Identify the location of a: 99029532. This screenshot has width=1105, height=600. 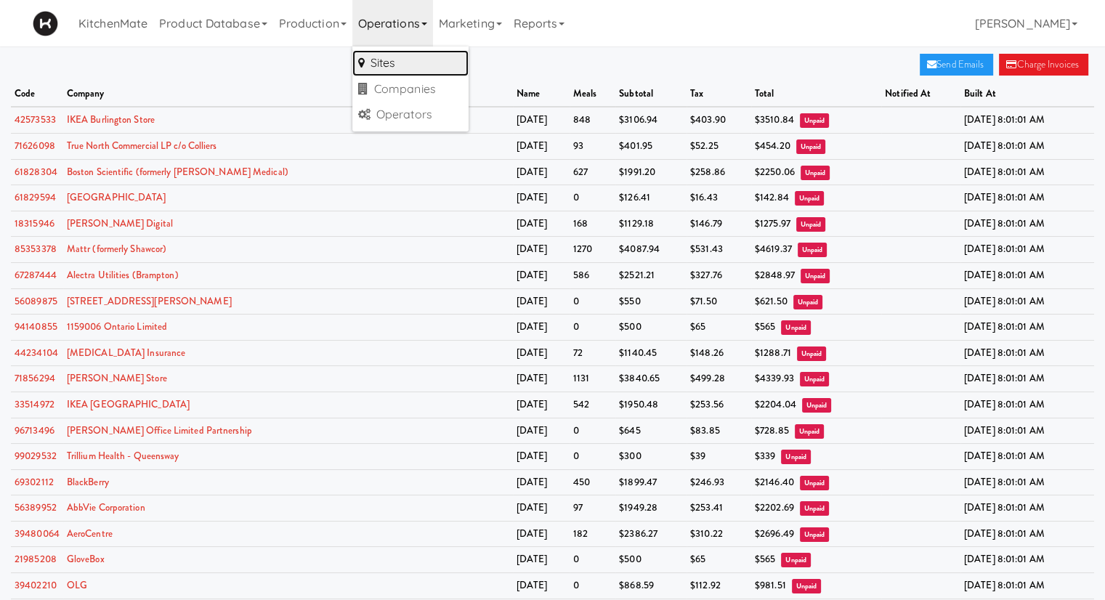
(36, 455).